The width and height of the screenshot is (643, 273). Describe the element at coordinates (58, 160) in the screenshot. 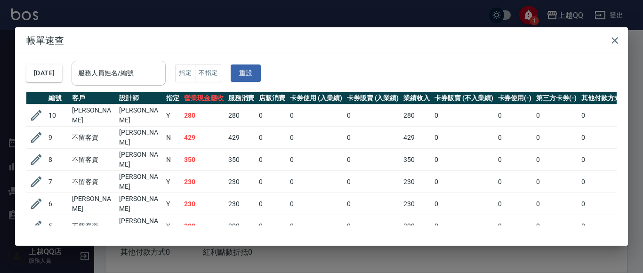

I see `td: 8` at that location.